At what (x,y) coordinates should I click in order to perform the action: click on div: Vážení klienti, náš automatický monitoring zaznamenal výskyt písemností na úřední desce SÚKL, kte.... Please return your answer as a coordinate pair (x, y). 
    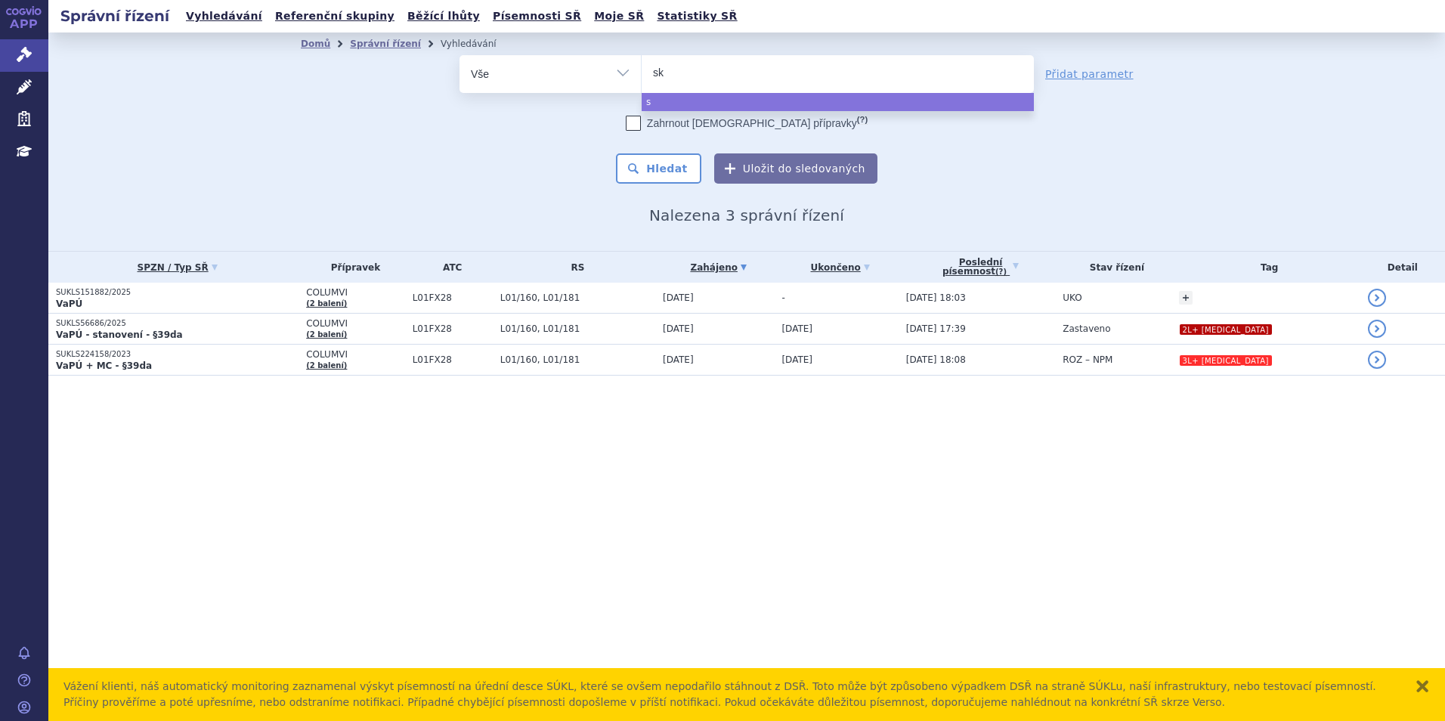
    Looking at the image, I should click on (732, 694).